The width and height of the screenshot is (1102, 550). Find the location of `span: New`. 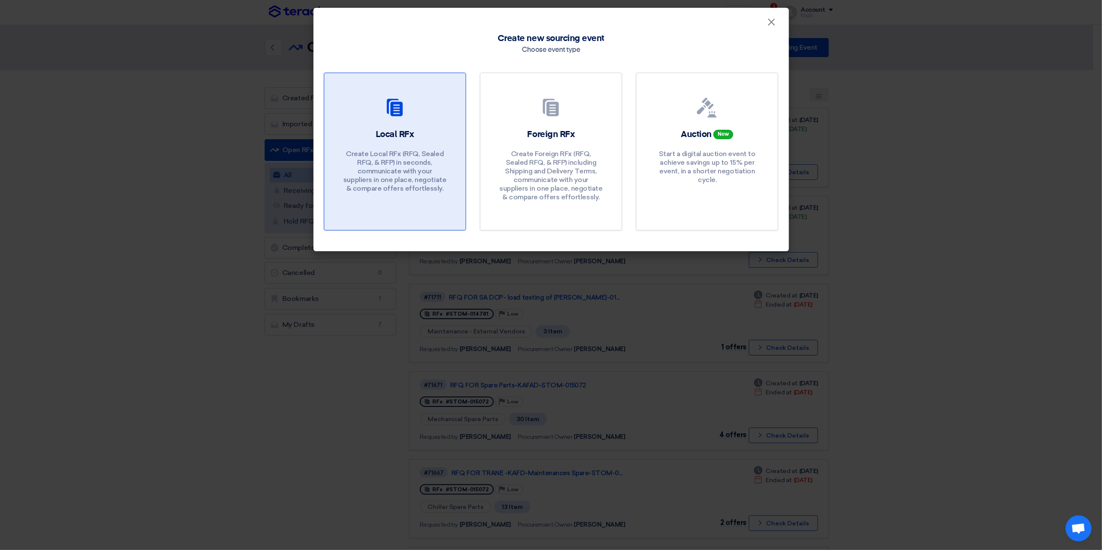

span: New is located at coordinates (723, 134).